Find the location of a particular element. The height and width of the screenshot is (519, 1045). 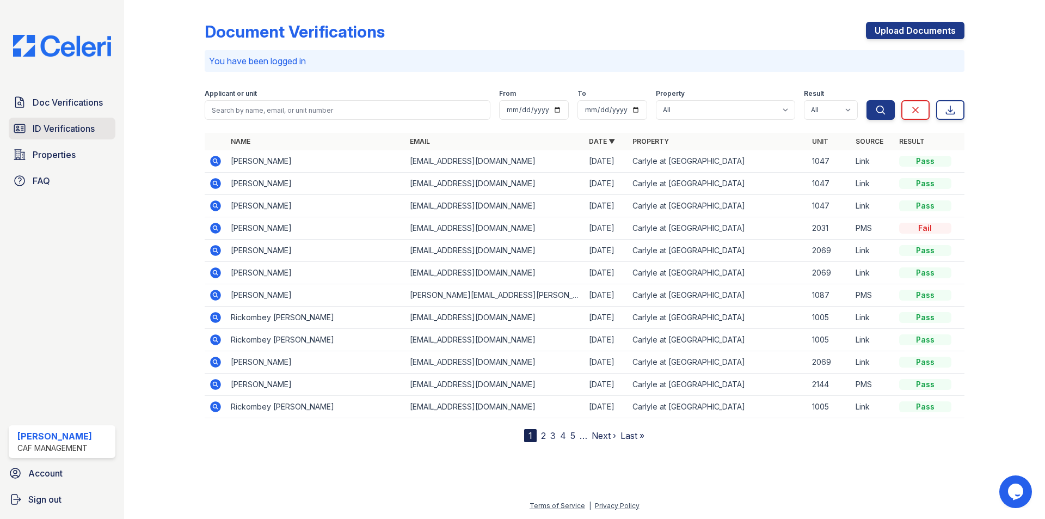

label: Applicant or unit is located at coordinates (231, 94).